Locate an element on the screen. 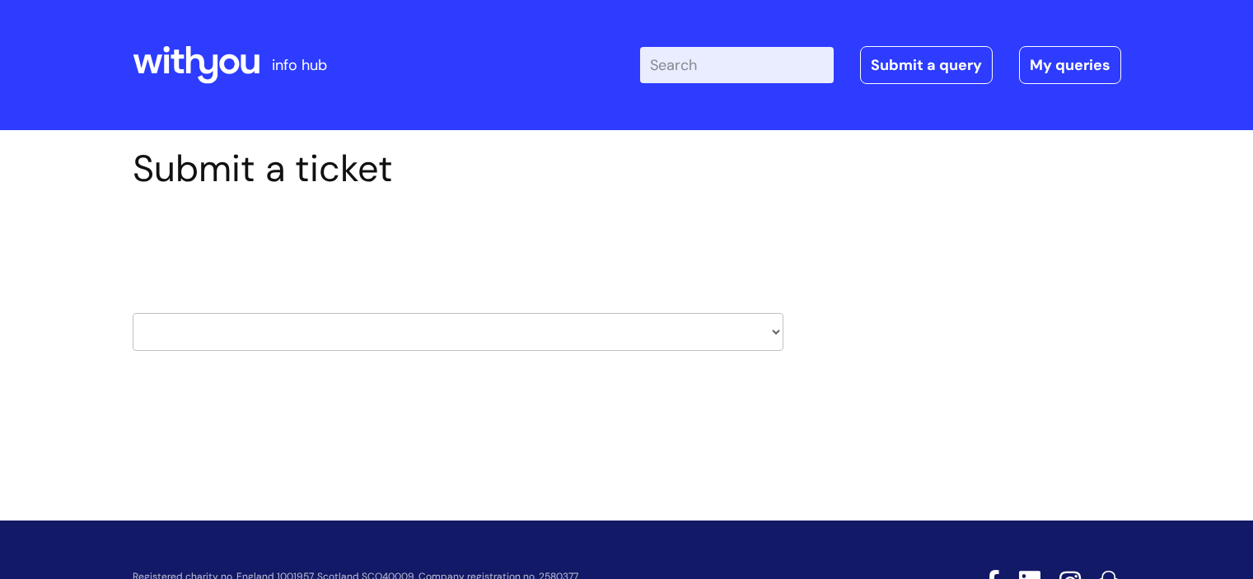 This screenshot has height=579, width=1253. h1: Submit a ticket is located at coordinates (458, 169).